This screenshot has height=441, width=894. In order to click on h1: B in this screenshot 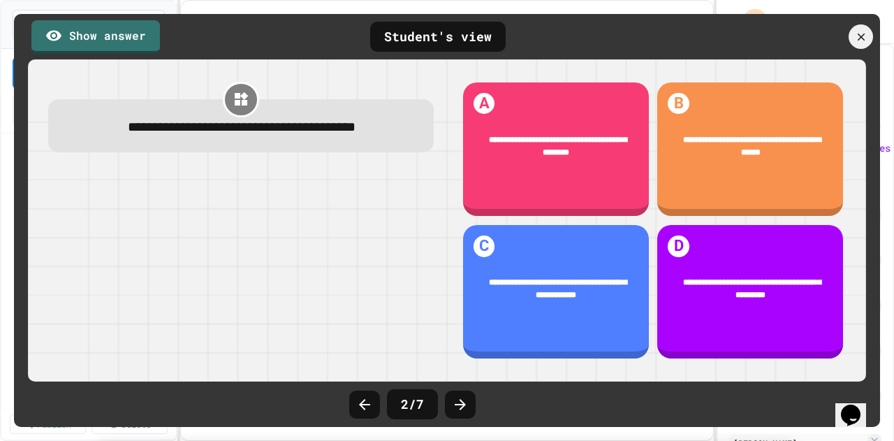, I will do `click(678, 103)`.